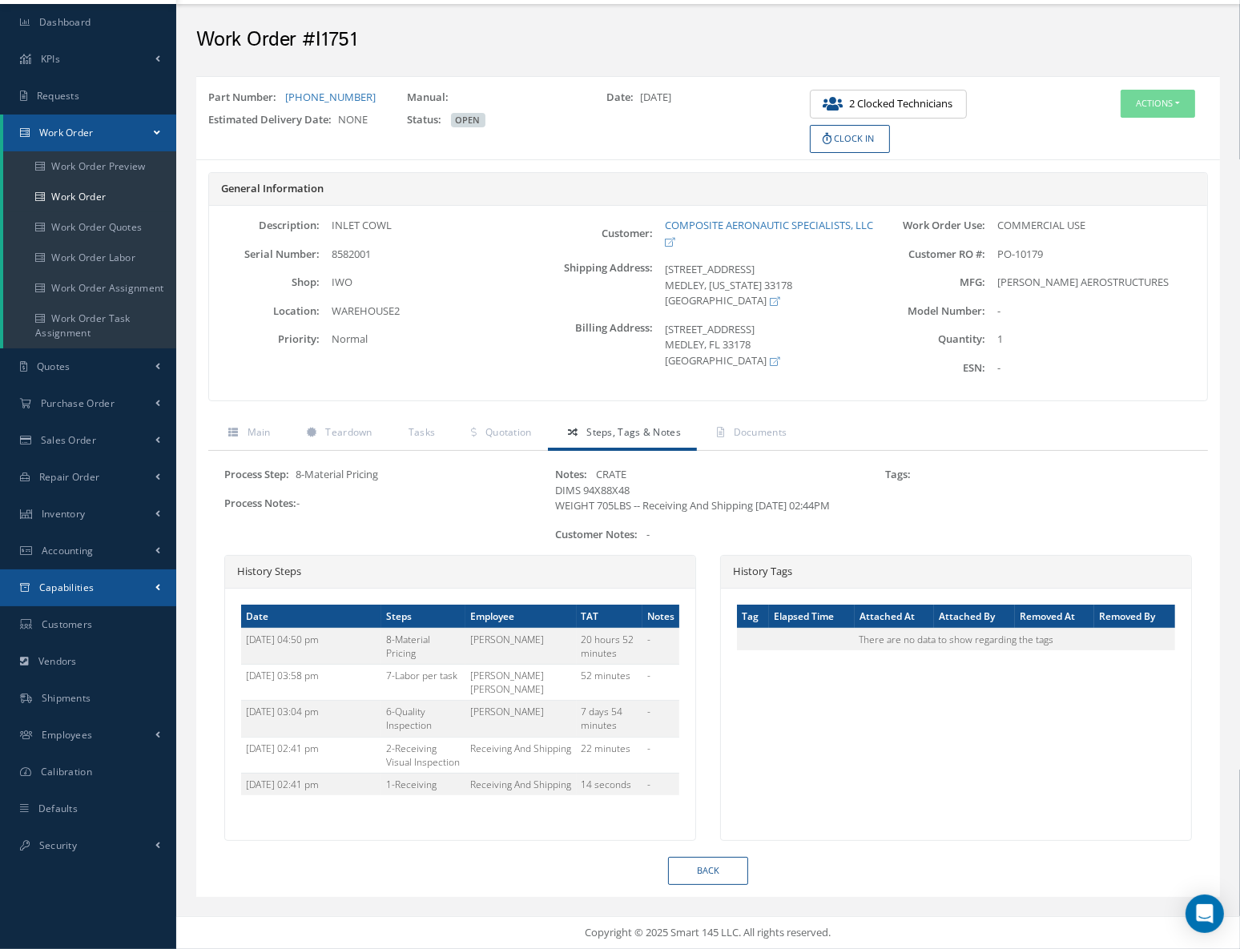  I want to click on span: Security, so click(58, 845).